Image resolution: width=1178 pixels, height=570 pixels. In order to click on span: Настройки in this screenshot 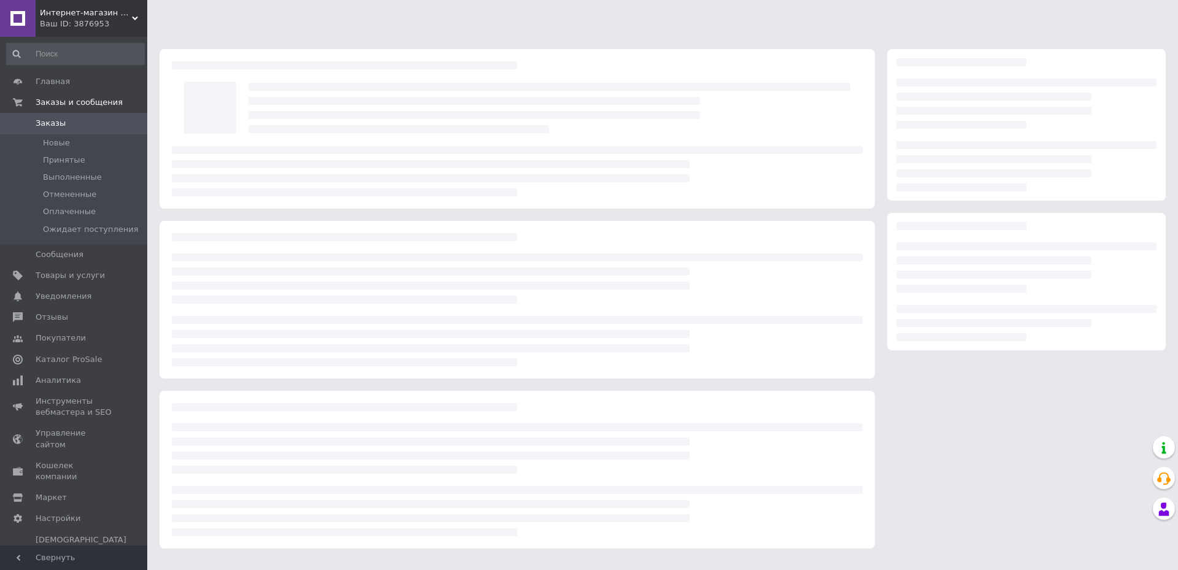, I will do `click(58, 518)`.